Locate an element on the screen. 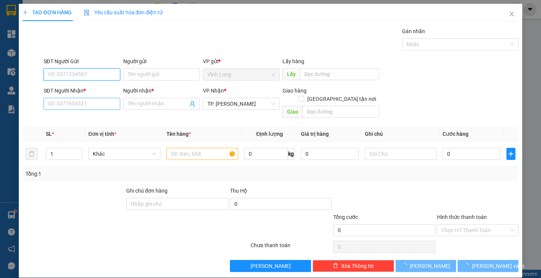 Image resolution: width=541 pixels, height=278 pixels. input: VD: Bàn, Ghế is located at coordinates (202, 154).